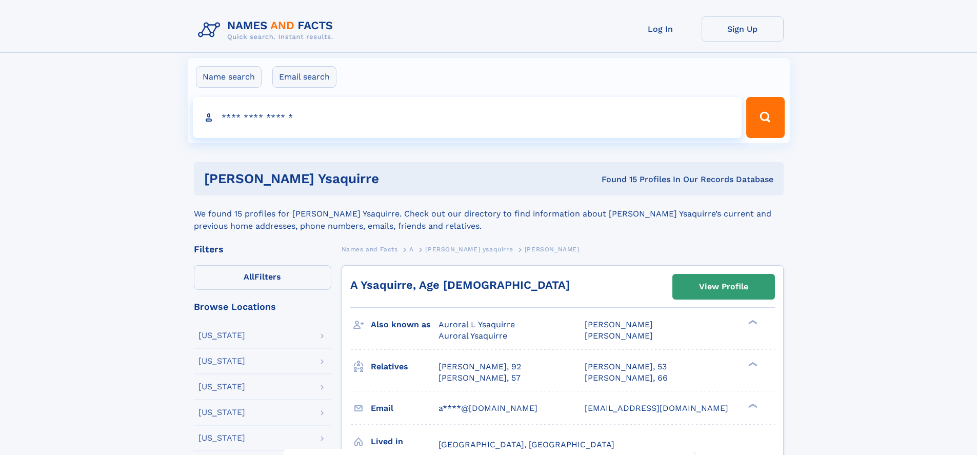 This screenshot has height=455, width=977. What do you see at coordinates (412, 249) in the screenshot?
I see `a: A` at bounding box center [412, 249].